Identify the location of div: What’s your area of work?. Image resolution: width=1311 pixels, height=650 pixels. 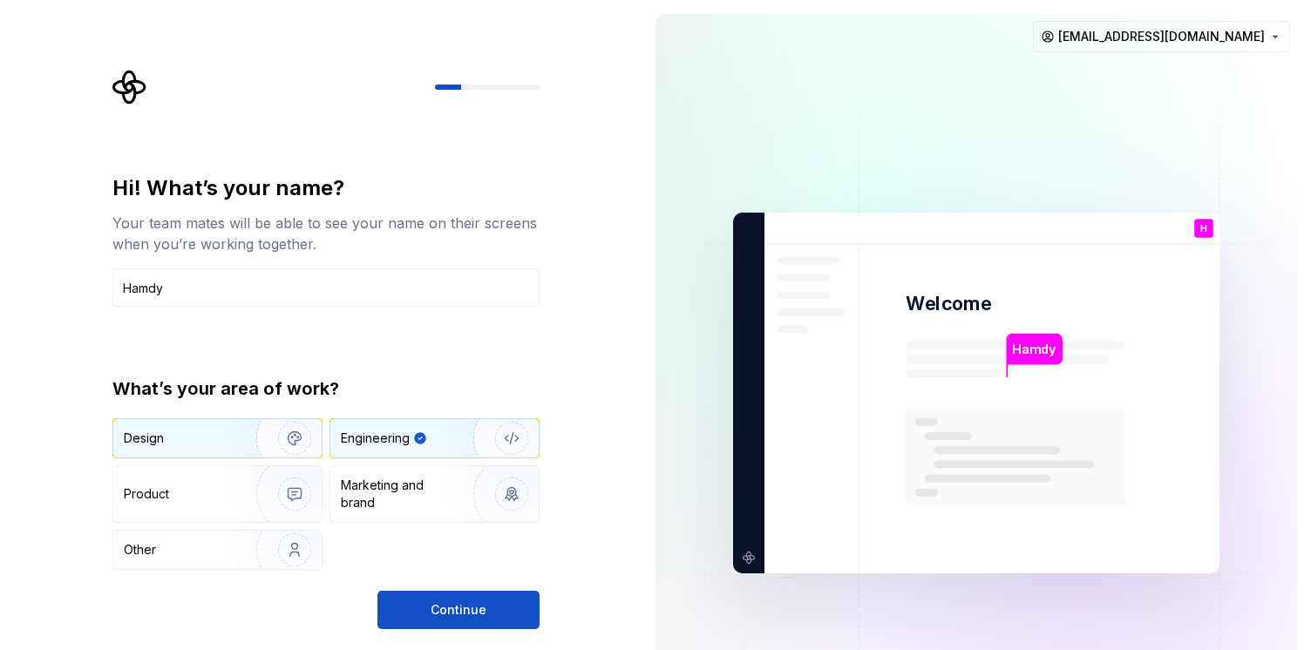
(326, 389).